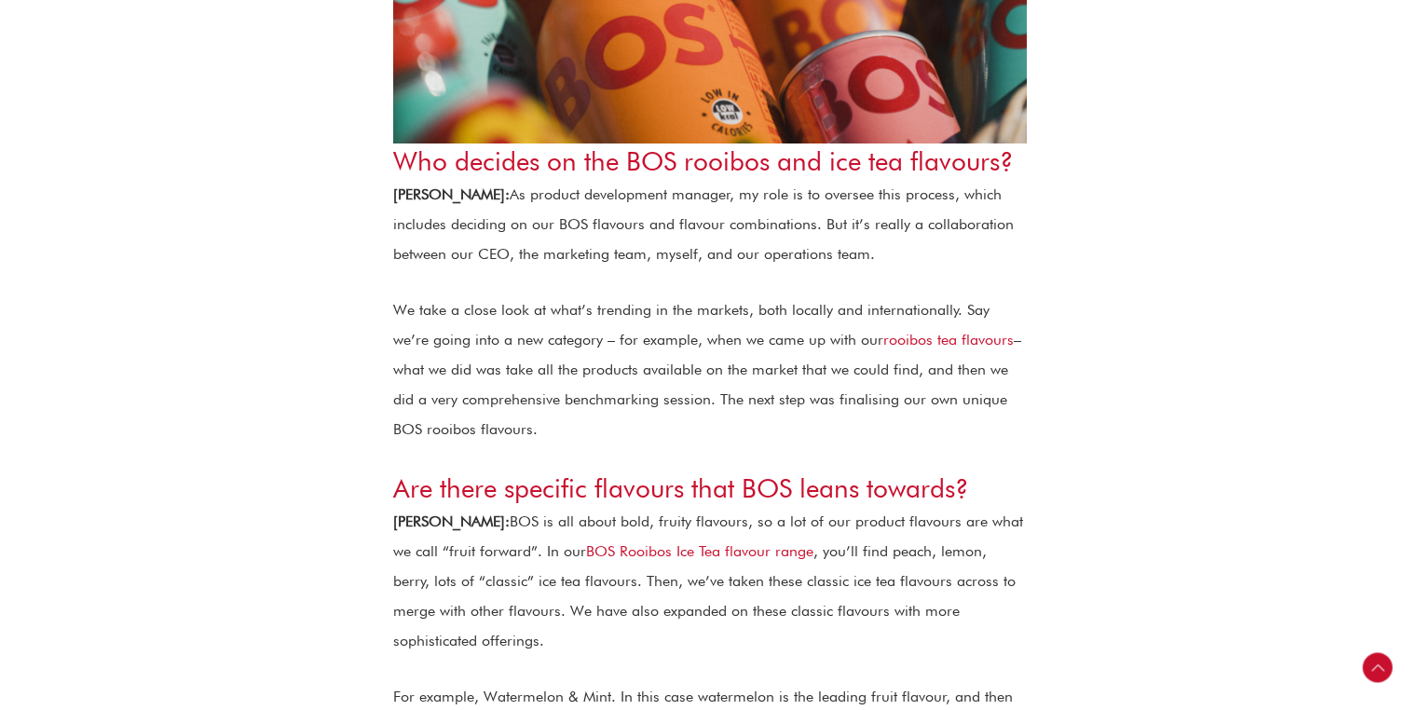  What do you see at coordinates (710, 225) in the screenshot?
I see `p: As product development manager, my role is to oversee this process, which includes deciding on ou...` at bounding box center [710, 225].